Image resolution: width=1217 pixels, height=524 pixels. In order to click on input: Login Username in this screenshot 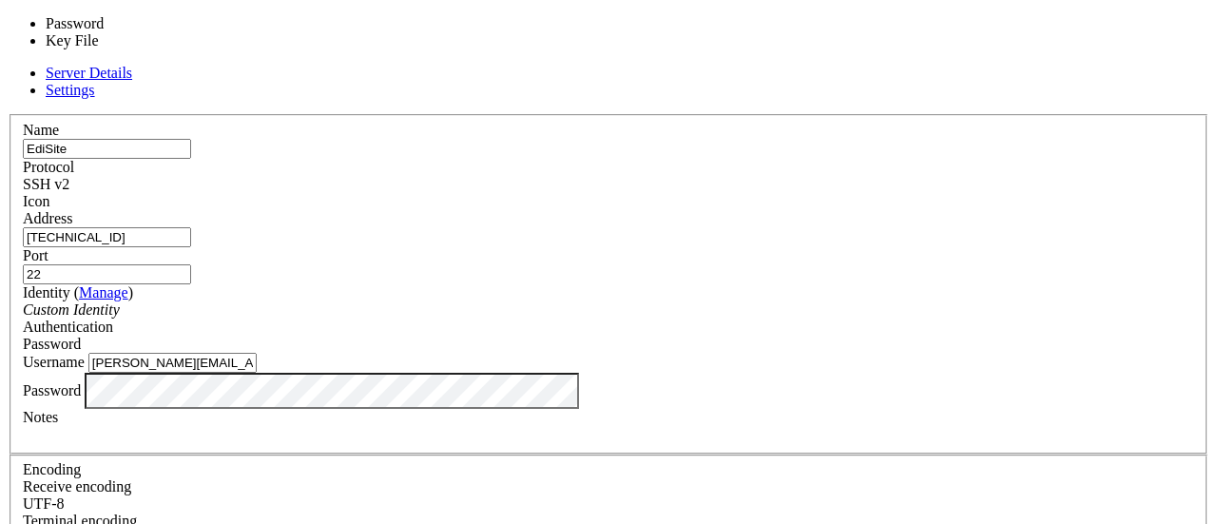, I will do `click(172, 362)`.